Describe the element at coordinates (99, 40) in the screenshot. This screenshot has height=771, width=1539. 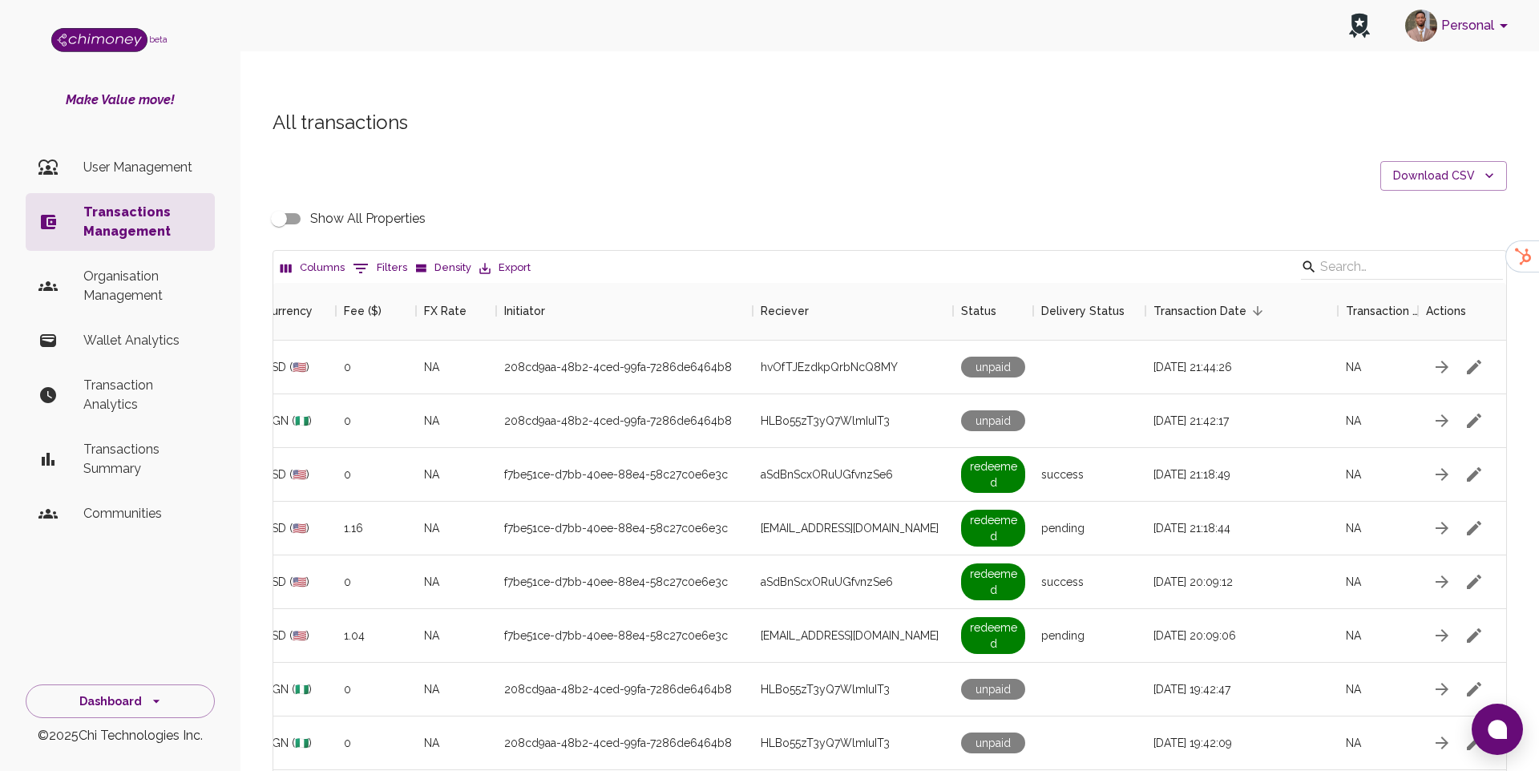
I see `img: Logo` at that location.